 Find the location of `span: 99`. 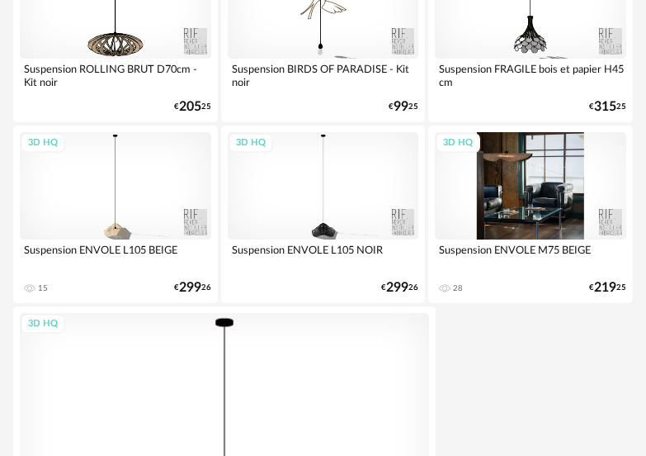

span: 99 is located at coordinates (401, 106).